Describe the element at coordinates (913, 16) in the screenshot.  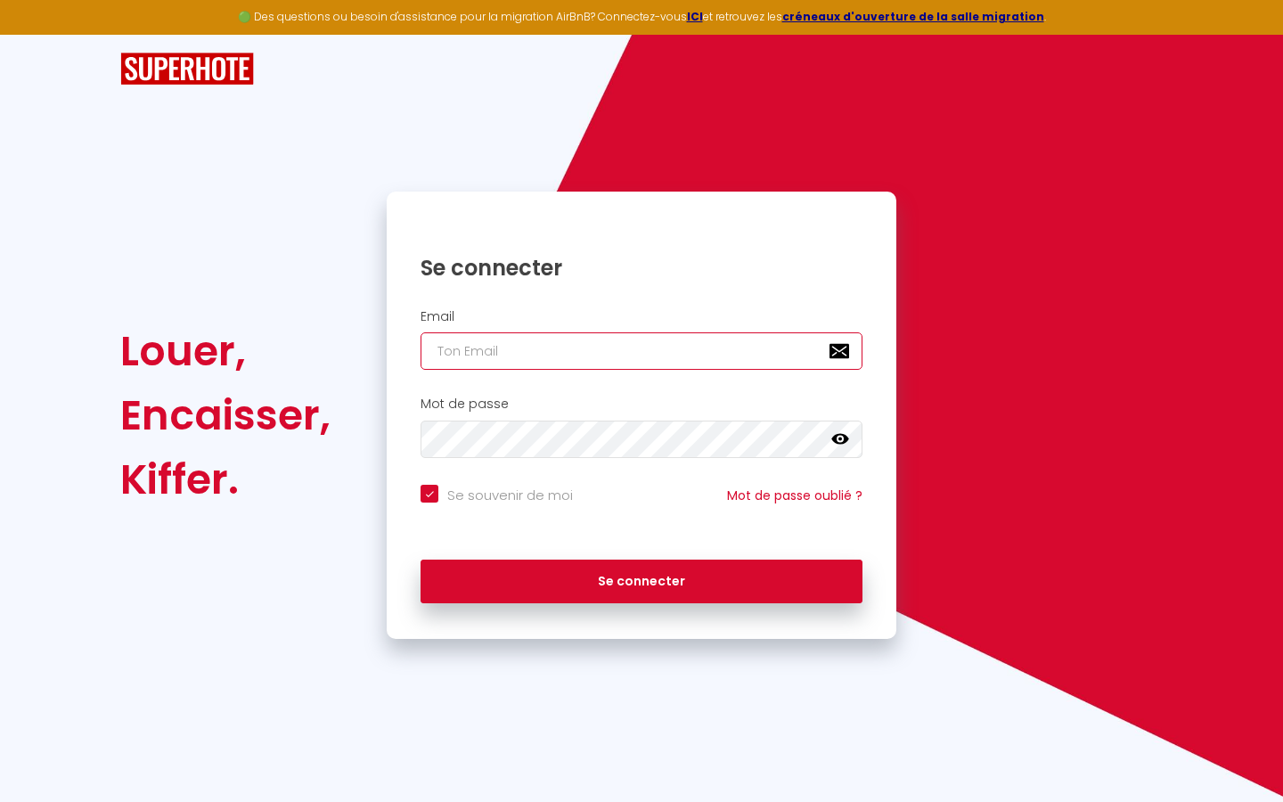
I see `strong: créneaux d'ouverture de la salle migration` at that location.